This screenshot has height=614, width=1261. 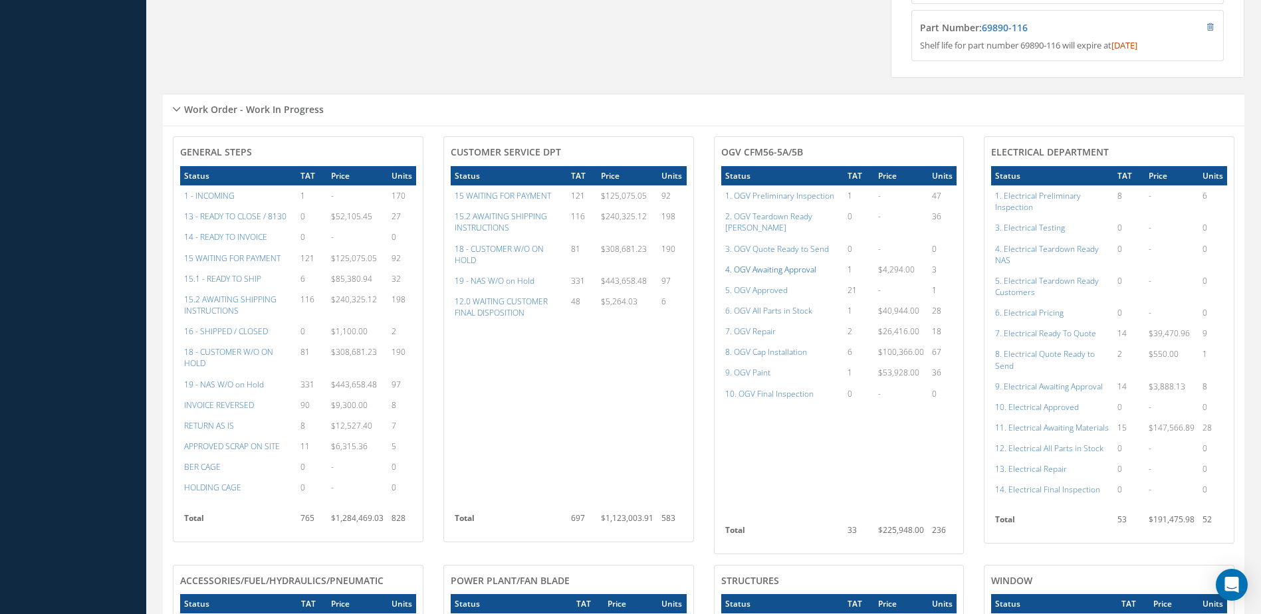 I want to click on td: 52, so click(x=1213, y=523).